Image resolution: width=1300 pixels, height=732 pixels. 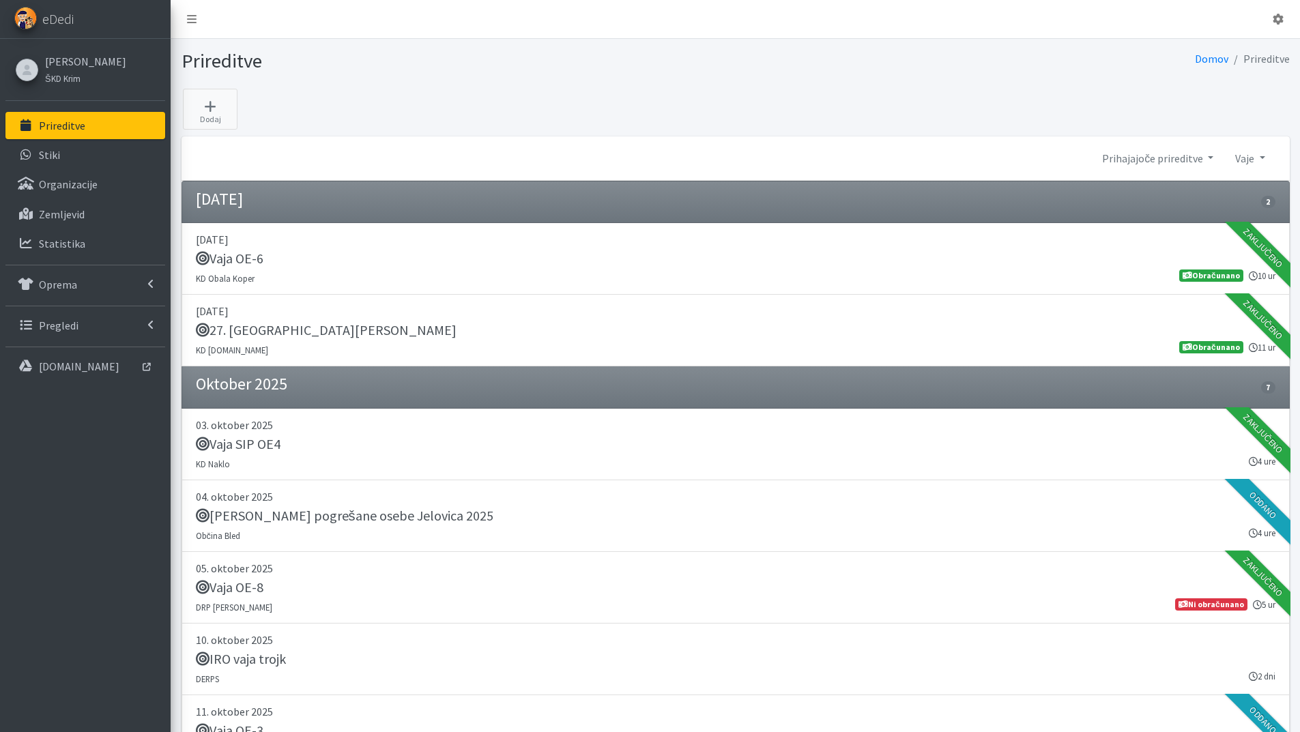 What do you see at coordinates (225, 278) in the screenshot?
I see `small: KD Obala Koper` at bounding box center [225, 278].